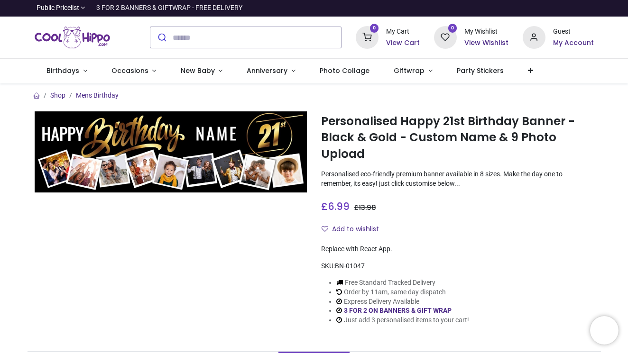 Image resolution: width=628 pixels, height=354 pixels. I want to click on div: Guest, so click(574, 32).